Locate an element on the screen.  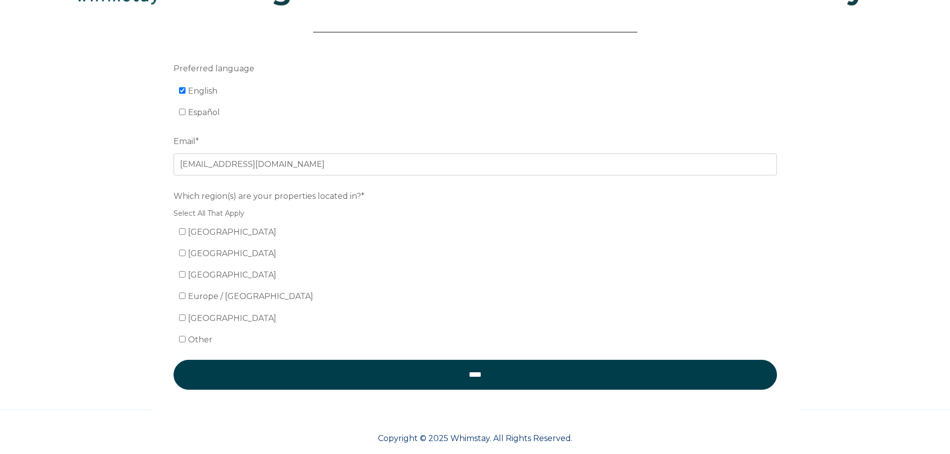
span: Email is located at coordinates (184, 141).